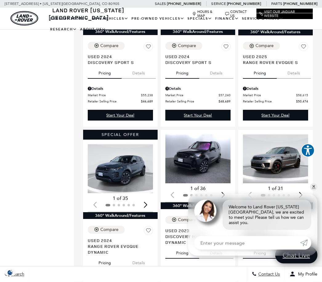 The height and width of the screenshot is (282, 322). What do you see at coordinates (276, 189) in the screenshot?
I see `div: 1 of 31` at bounding box center [276, 189].